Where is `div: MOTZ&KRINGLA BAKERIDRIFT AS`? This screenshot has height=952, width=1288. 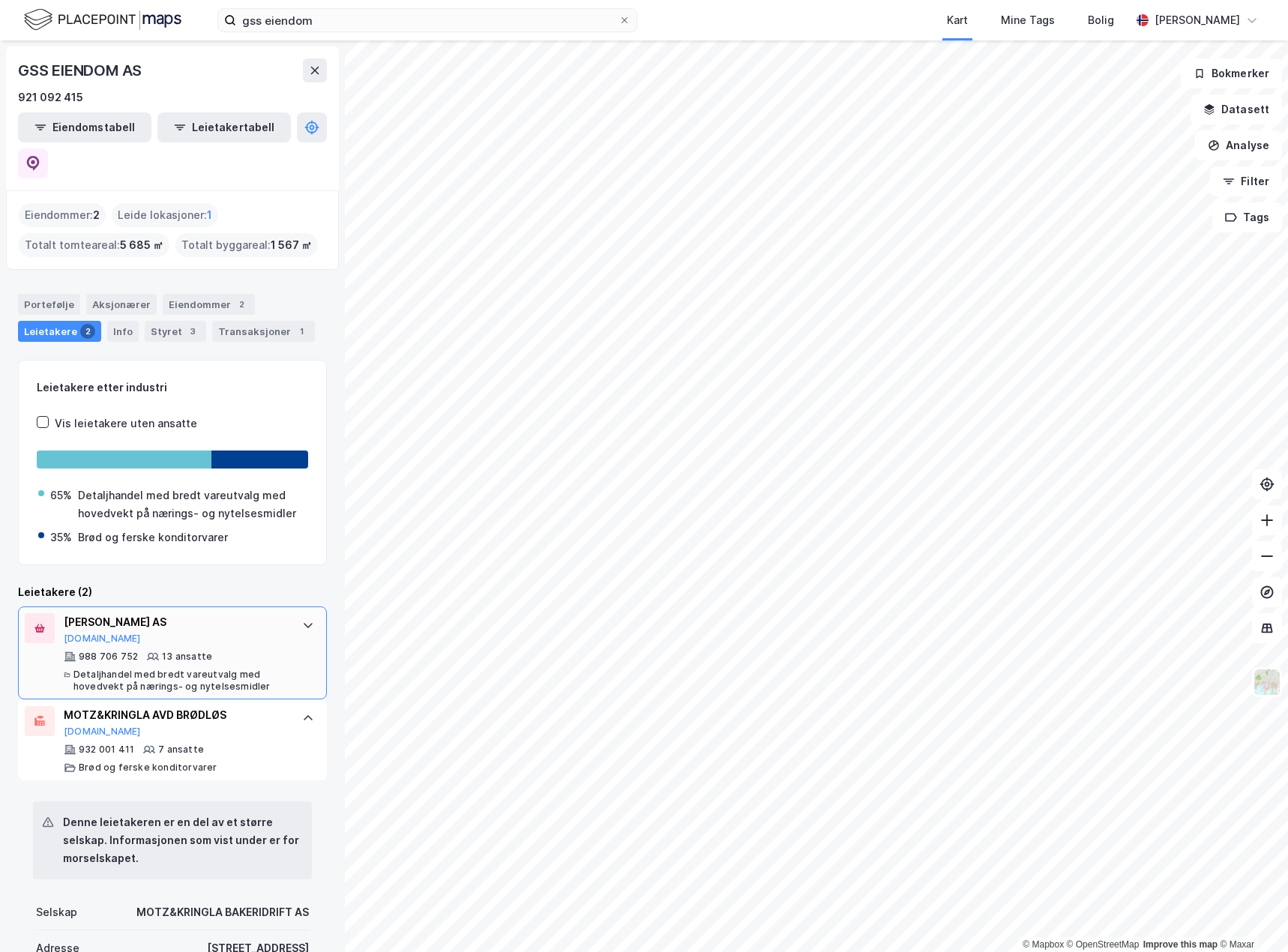 div: MOTZ&KRINGLA BAKERIDRIFT AS is located at coordinates (223, 913).